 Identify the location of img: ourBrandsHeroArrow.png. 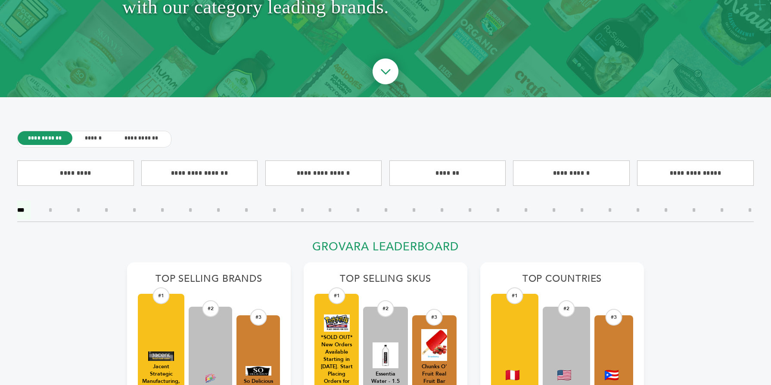
(385, 73).